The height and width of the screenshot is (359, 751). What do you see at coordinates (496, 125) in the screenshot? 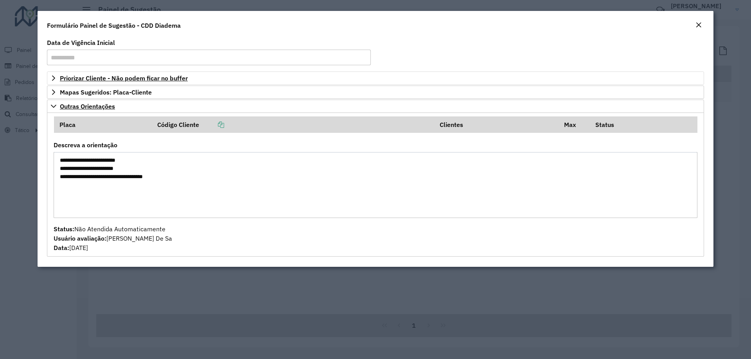
I see `th: Clientes` at bounding box center [496, 125].